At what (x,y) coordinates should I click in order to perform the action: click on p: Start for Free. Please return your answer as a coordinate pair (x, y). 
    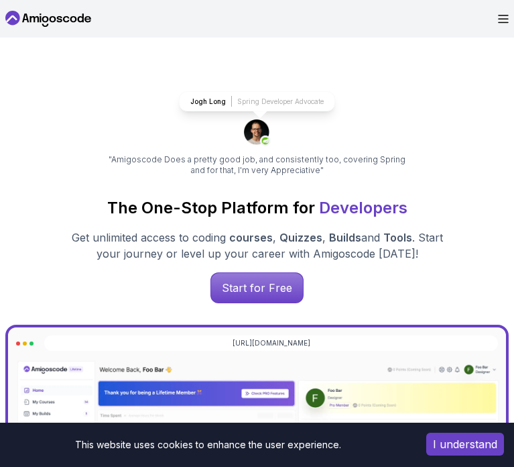
    Looking at the image, I should click on (257, 288).